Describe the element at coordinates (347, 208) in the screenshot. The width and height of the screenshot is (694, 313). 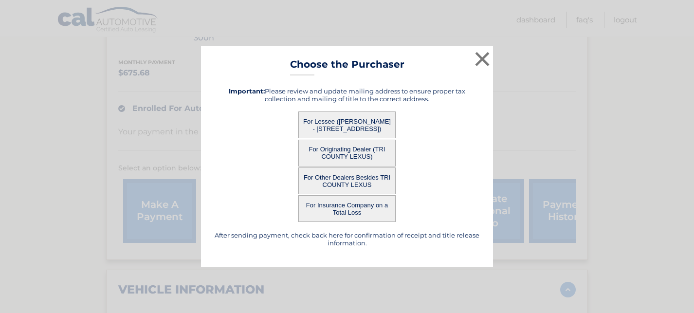
I see `button: For Insurance Company on a Total Loss` at that location.